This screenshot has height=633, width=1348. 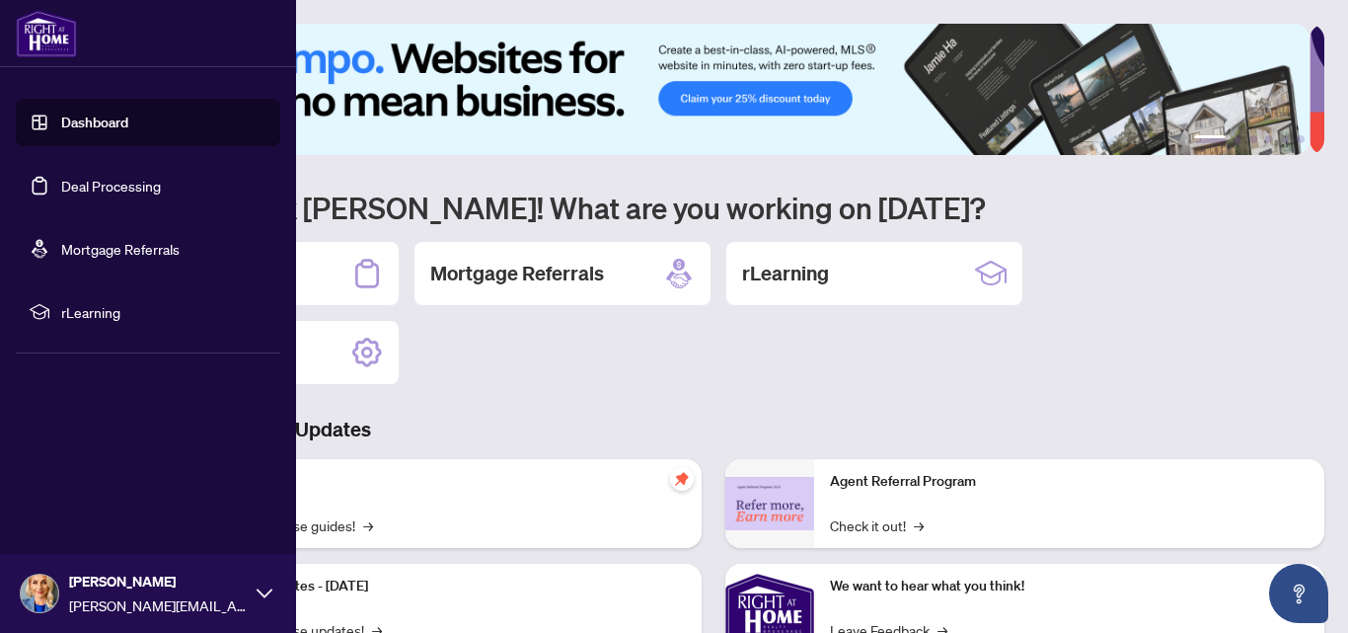 I want to click on img: Profile Icon, so click(x=39, y=593).